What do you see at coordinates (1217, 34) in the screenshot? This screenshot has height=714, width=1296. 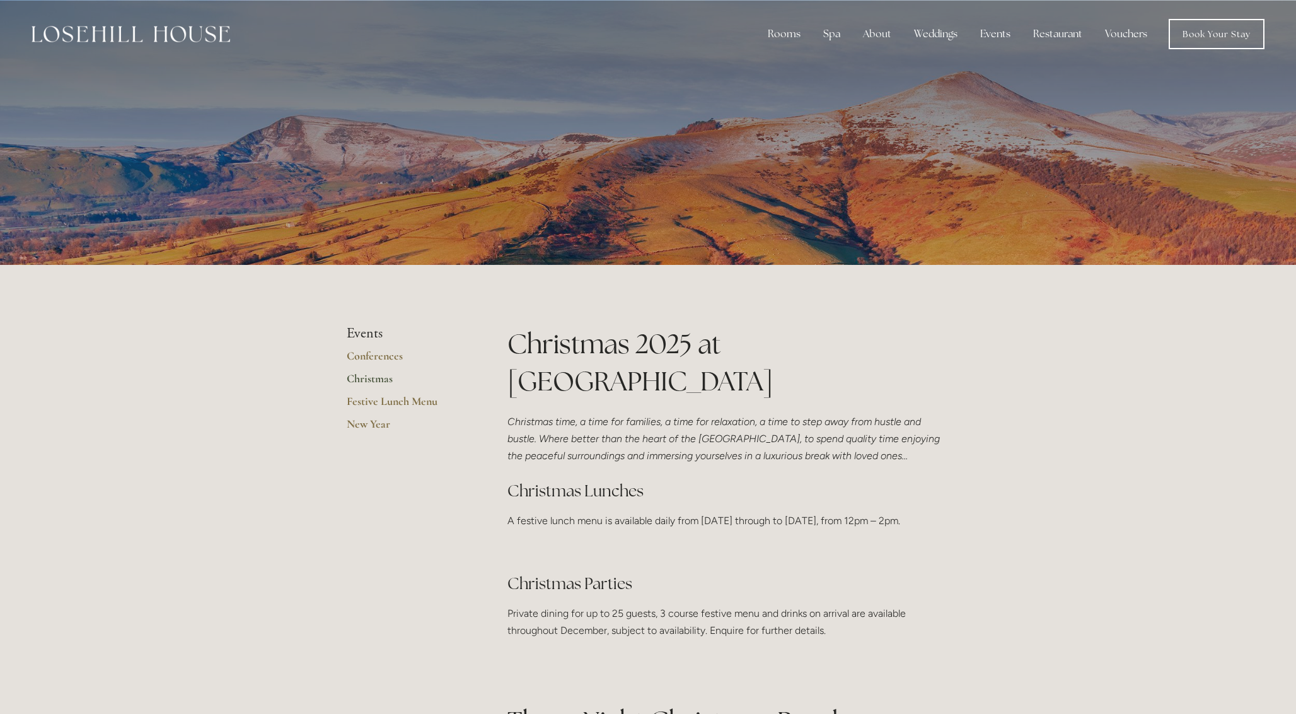 I see `a: Book Your Stay` at bounding box center [1217, 34].